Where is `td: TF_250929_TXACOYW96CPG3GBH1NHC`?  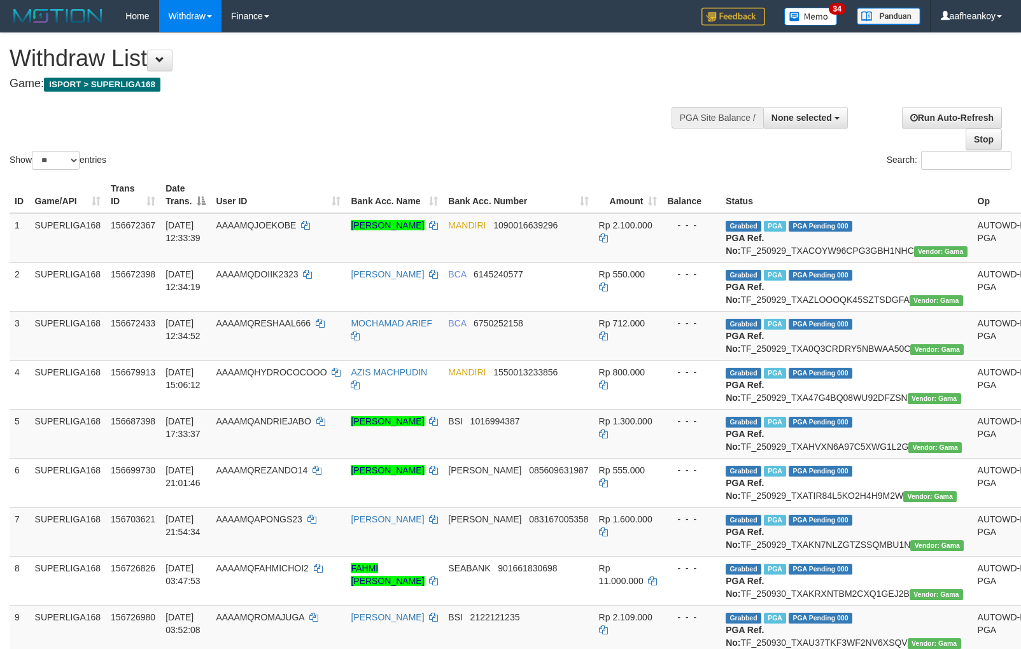 td: TF_250929_TXACOYW96CPG3GBH1NHC is located at coordinates (846, 238).